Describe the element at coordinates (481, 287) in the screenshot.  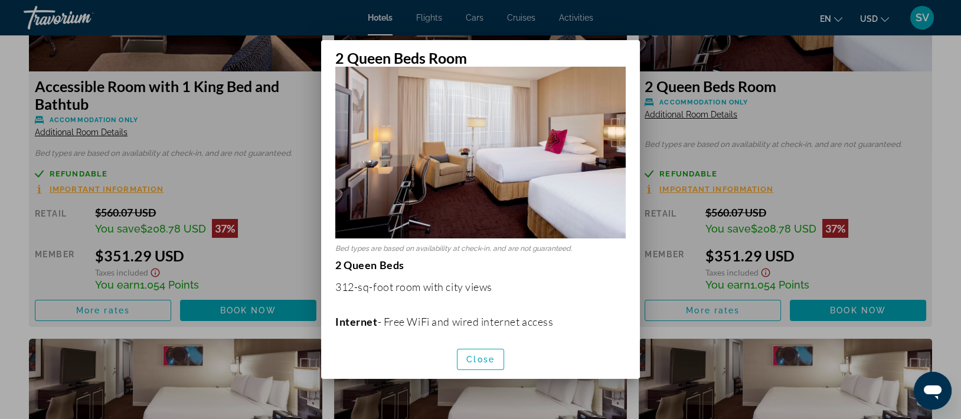
I see `p: 312-sq-foot room with city views` at that location.